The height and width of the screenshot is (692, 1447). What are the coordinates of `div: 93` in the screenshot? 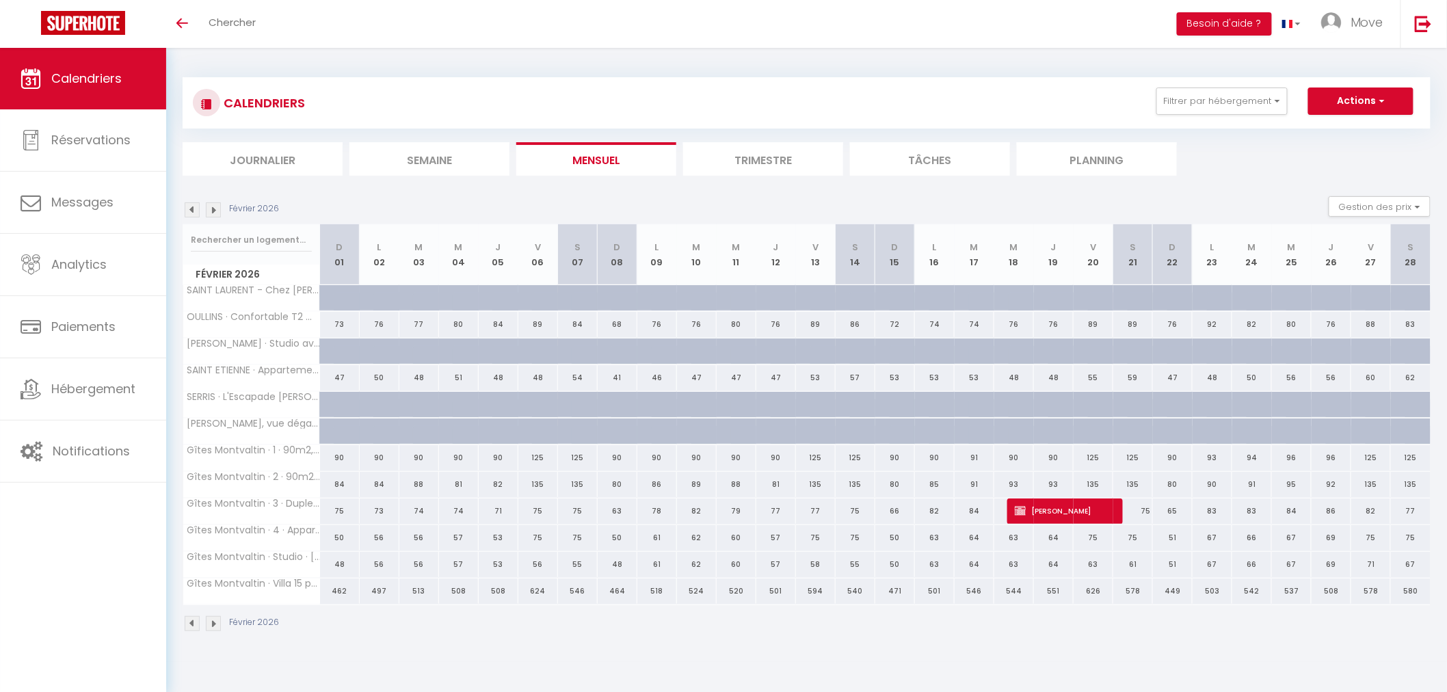 It's located at (1014, 484).